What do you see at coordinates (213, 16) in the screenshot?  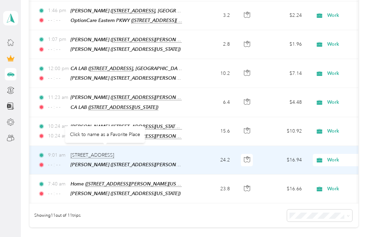 I see `td: 3.2` at bounding box center [213, 16].